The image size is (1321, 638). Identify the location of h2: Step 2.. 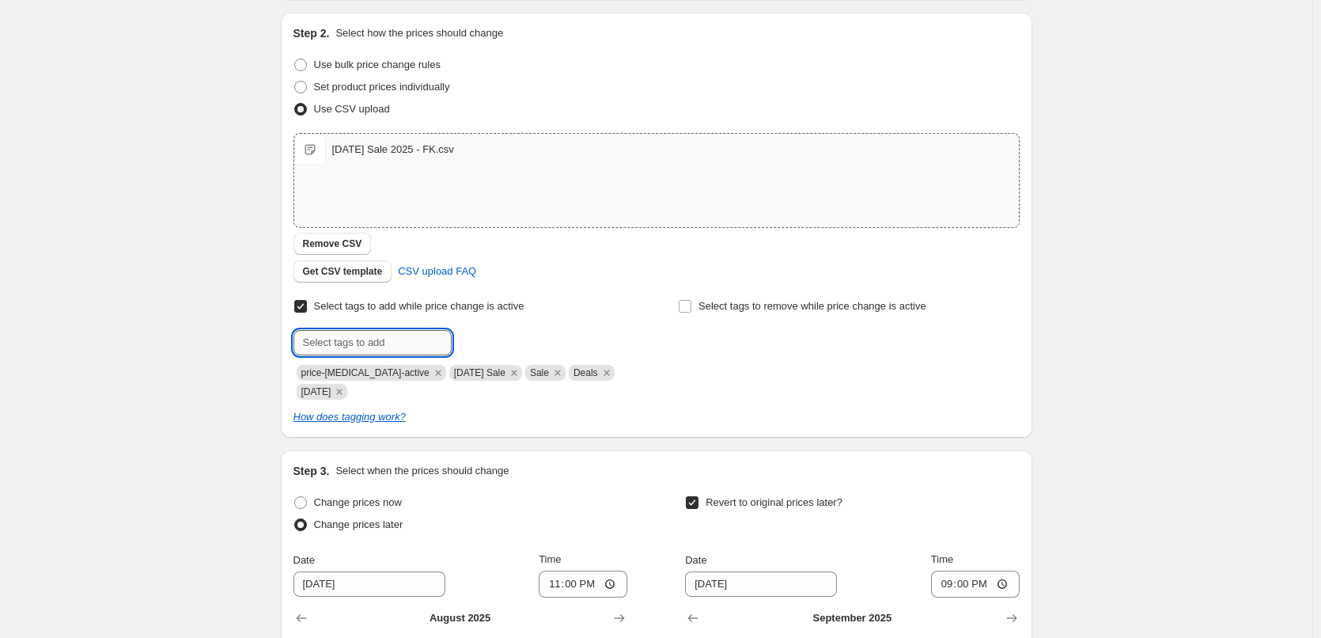
(312, 33).